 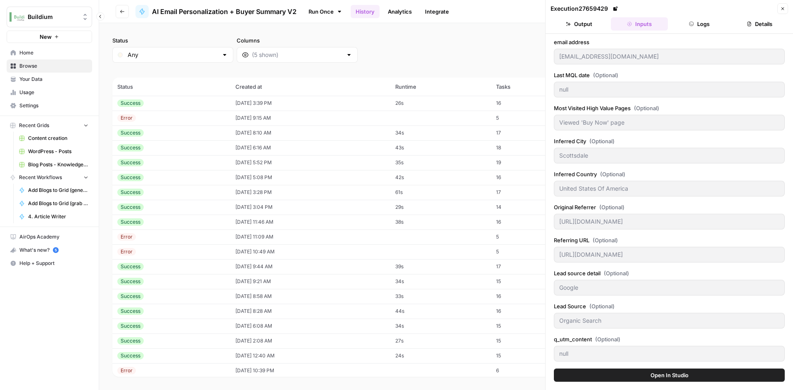 I want to click on th: Created at, so click(x=310, y=87).